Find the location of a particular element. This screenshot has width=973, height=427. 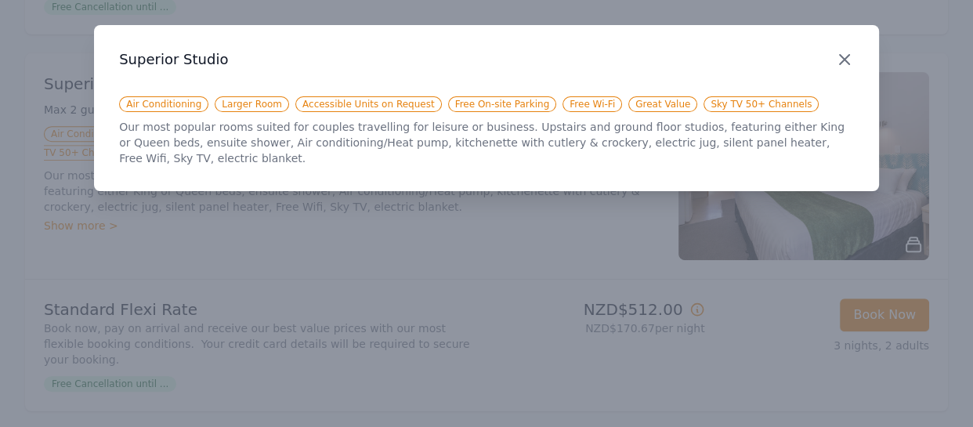

span: Sky TV 50+ Channels is located at coordinates (761, 104).